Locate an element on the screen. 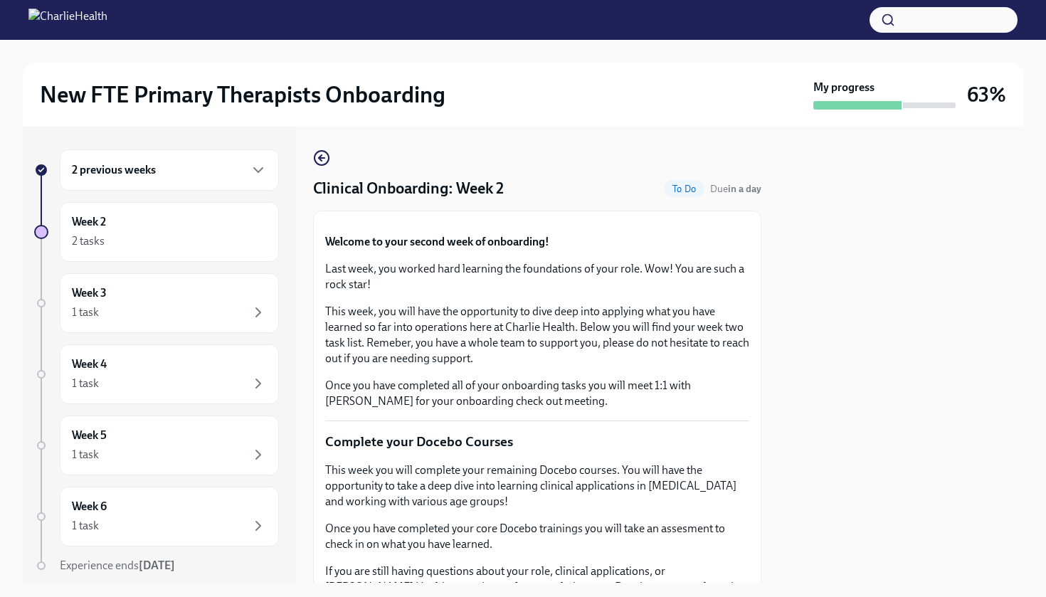  img: CharlieHealth is located at coordinates (68, 20).